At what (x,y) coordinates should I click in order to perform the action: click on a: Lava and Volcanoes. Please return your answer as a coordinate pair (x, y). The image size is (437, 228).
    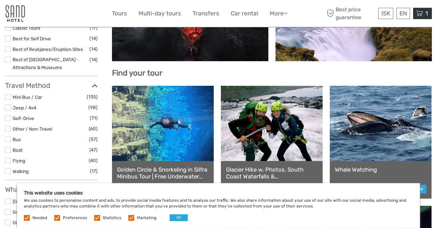
    Looking at the image, I should click on (190, 32).